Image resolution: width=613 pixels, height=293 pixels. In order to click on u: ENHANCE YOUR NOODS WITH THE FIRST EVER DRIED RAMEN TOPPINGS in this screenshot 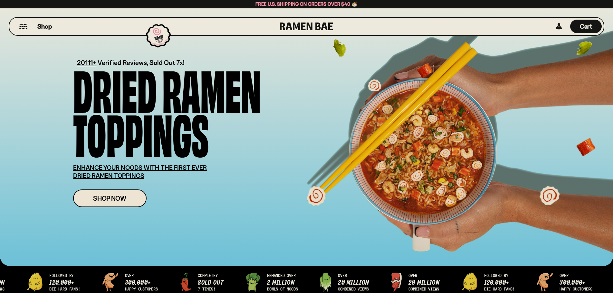, I will do `click(140, 172)`.